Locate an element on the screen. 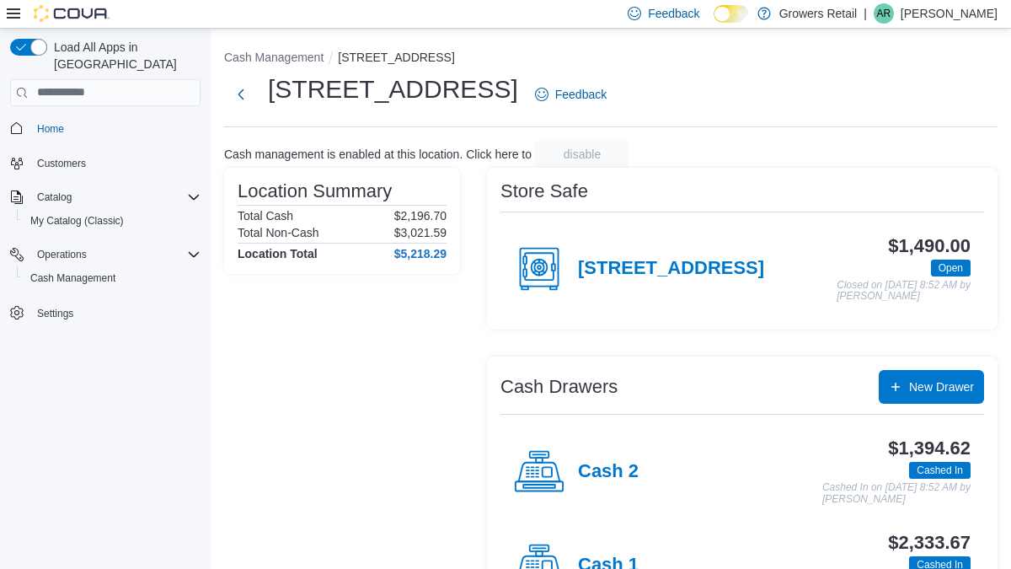 This screenshot has width=1011, height=569. div: Ana Romano is located at coordinates (884, 13).